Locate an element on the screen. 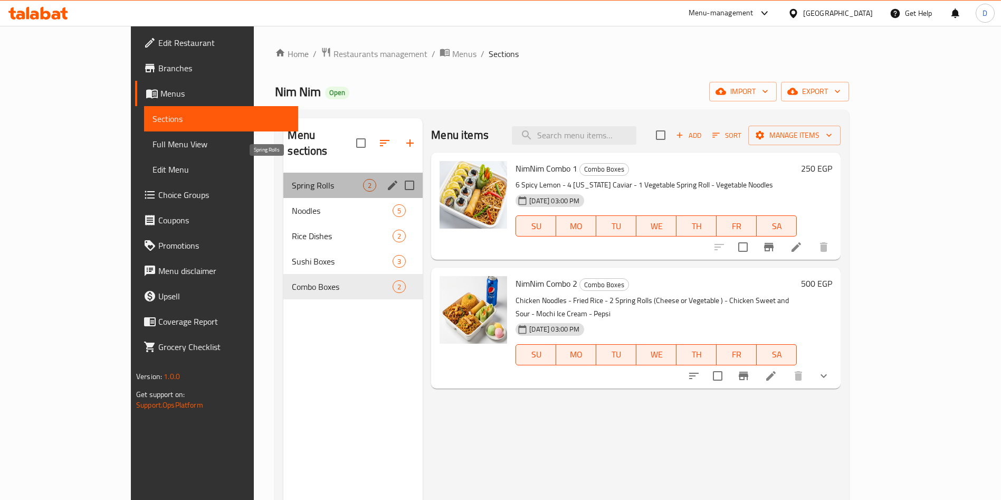 Image resolution: width=1001 pixels, height=500 pixels. span: Sushi Boxes is located at coordinates (342, 261).